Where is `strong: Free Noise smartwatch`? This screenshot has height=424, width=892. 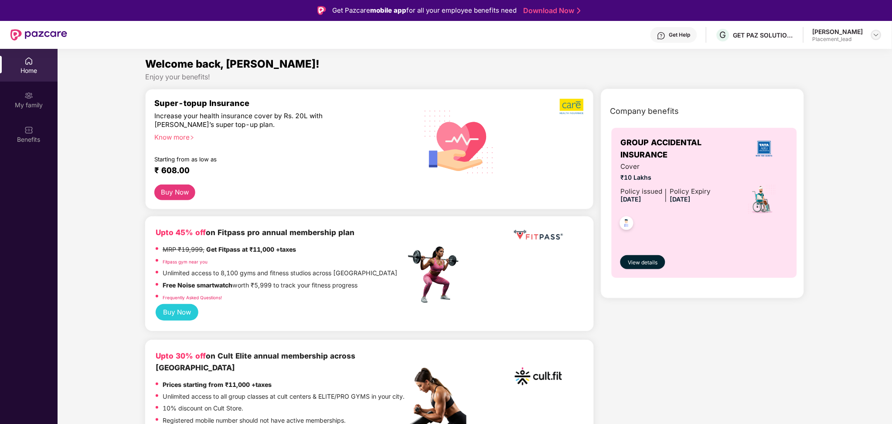
strong: Free Noise smartwatch is located at coordinates (198, 285).